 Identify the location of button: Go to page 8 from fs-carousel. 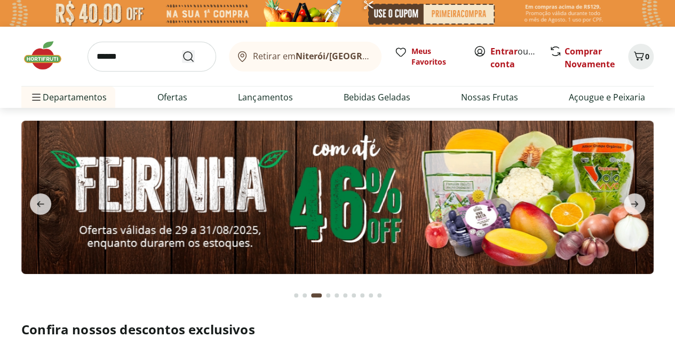
(362, 295).